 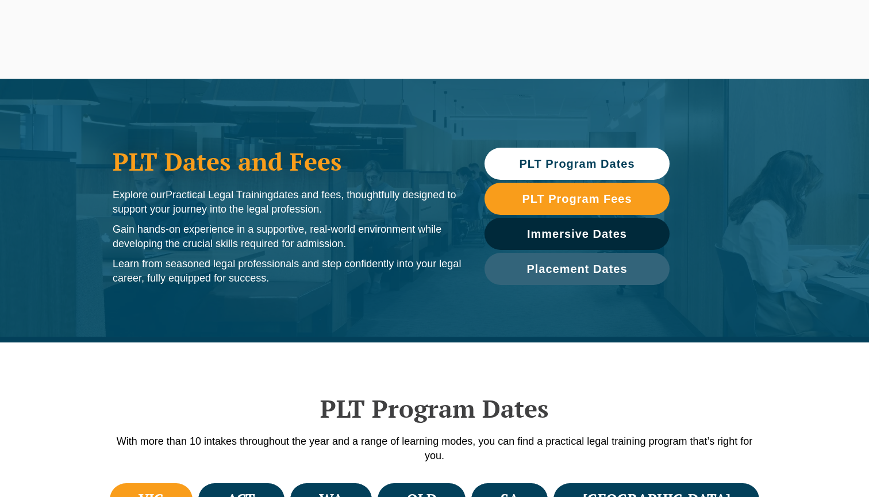 I want to click on span: Immersive Dates, so click(x=577, y=234).